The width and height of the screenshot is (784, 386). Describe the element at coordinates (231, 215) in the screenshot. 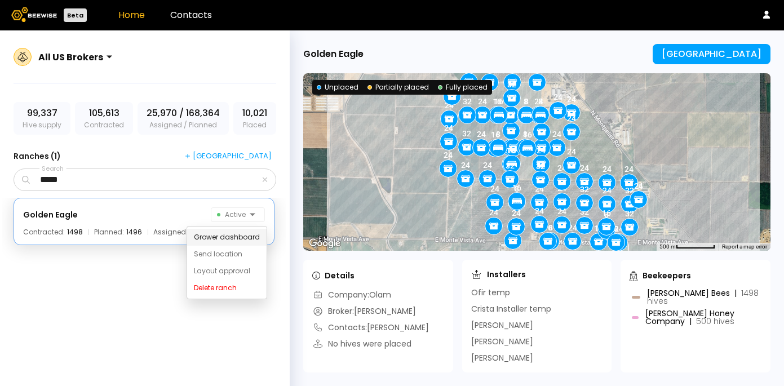

I see `span: Active` at that location.